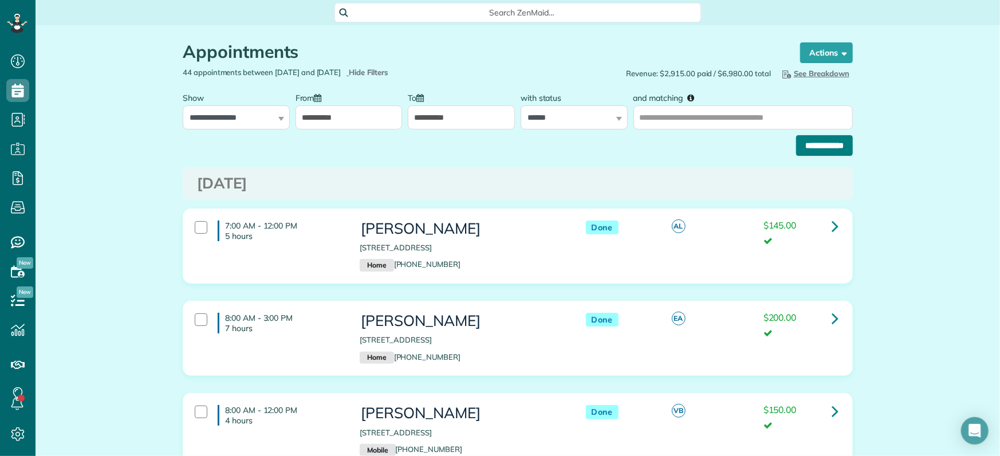  Describe the element at coordinates (826, 53) in the screenshot. I see `button: Actions` at that location.